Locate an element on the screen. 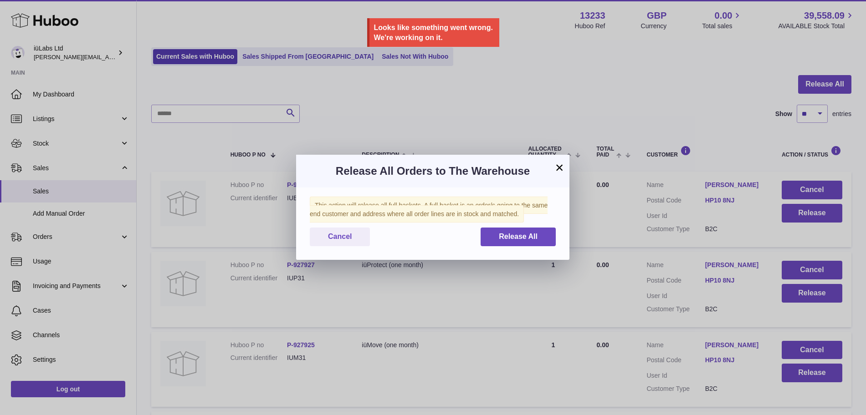 The height and width of the screenshot is (415, 866). span: Cancel is located at coordinates (340, 236).